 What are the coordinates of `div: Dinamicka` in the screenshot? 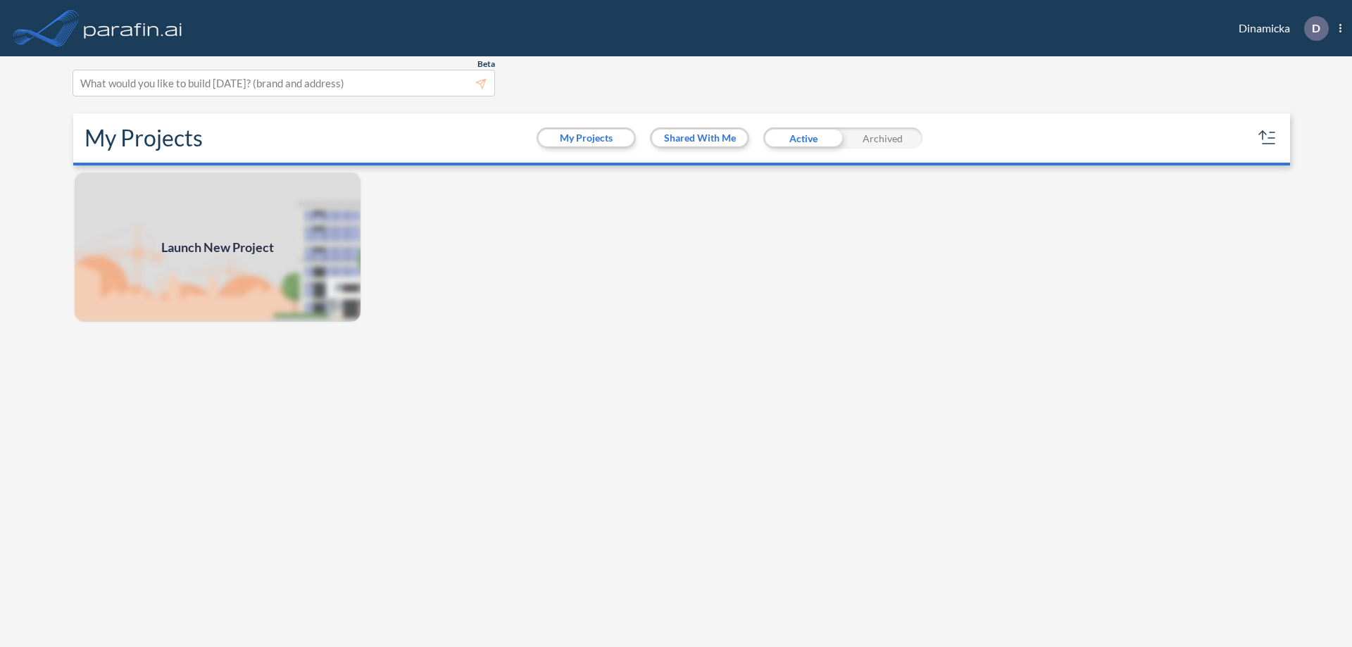 It's located at (1279, 28).